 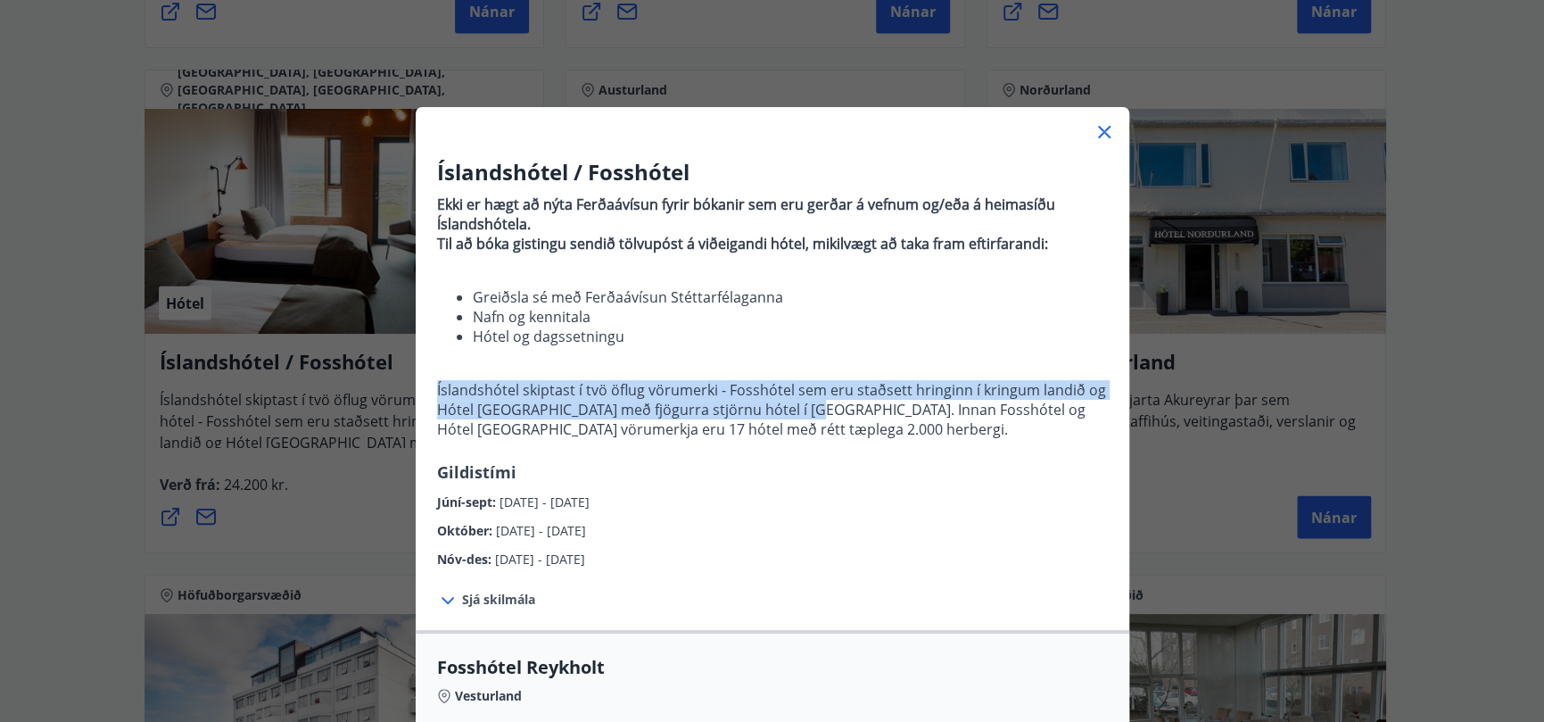 What do you see at coordinates (790, 317) in the screenshot?
I see `li: Nafn og kennitala` at bounding box center [790, 317].